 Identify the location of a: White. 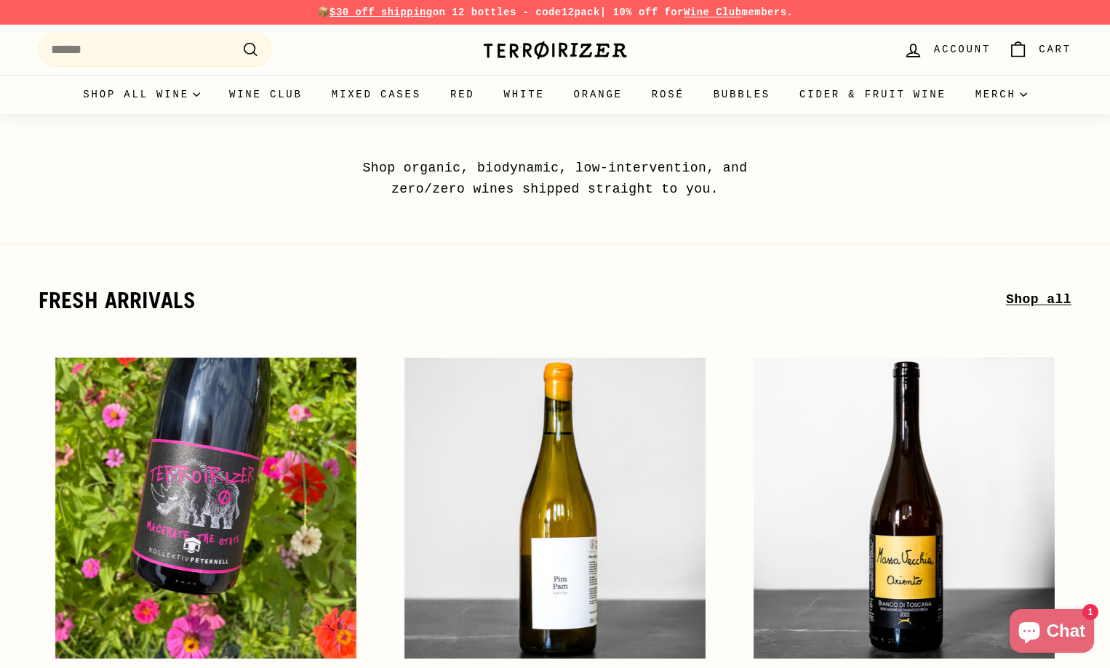
(524, 95).